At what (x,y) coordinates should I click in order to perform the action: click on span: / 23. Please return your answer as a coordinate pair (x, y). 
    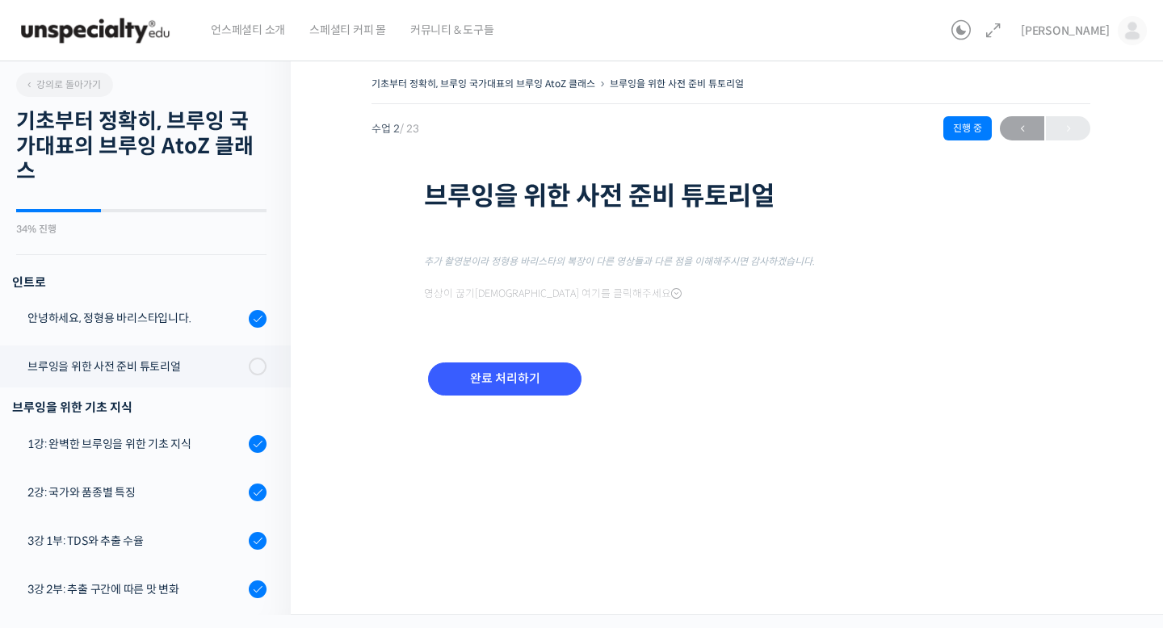
    Looking at the image, I should click on (409, 128).